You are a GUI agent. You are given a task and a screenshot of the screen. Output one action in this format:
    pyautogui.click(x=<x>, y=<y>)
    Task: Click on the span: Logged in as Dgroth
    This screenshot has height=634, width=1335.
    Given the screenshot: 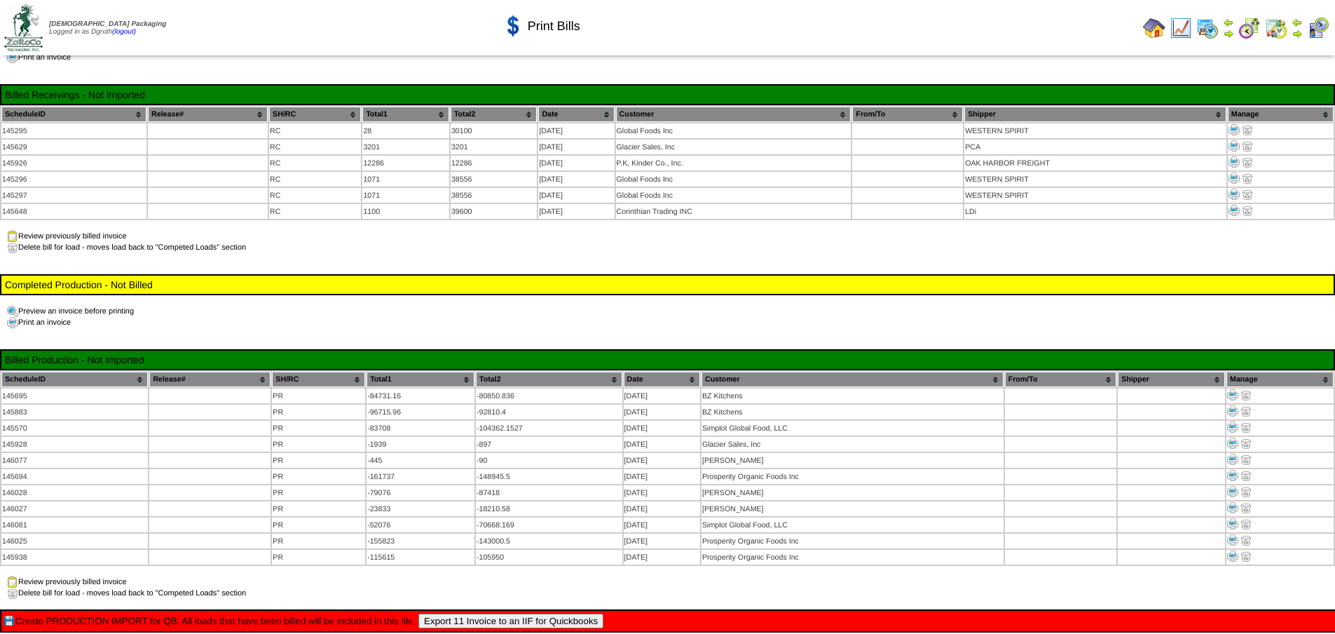 What is the action you would take?
    pyautogui.click(x=107, y=28)
    